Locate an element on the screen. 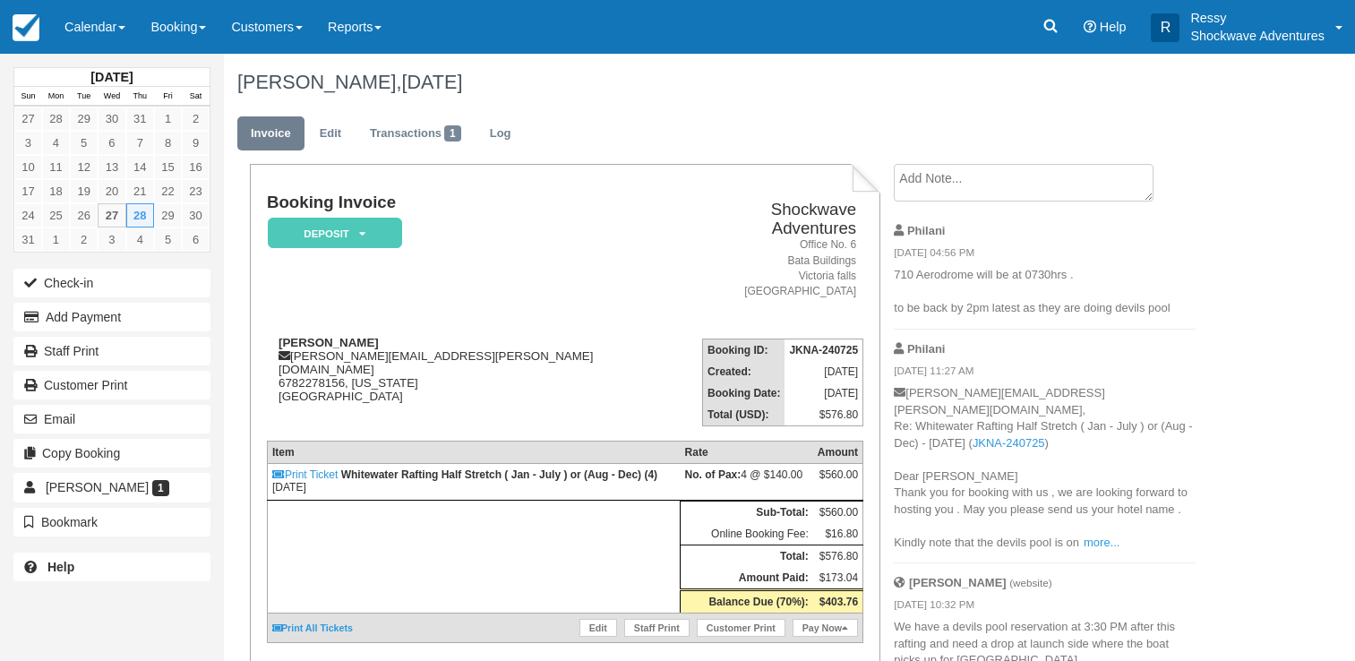 The image size is (1355, 661). th: Total: is located at coordinates (747, 555).